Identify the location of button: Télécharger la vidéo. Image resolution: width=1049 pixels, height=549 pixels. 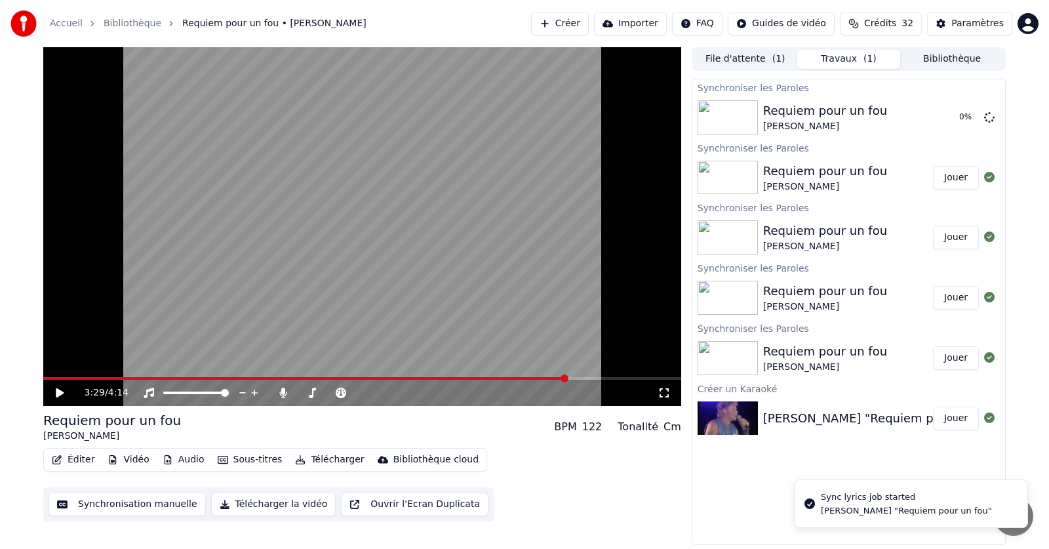
(273, 504).